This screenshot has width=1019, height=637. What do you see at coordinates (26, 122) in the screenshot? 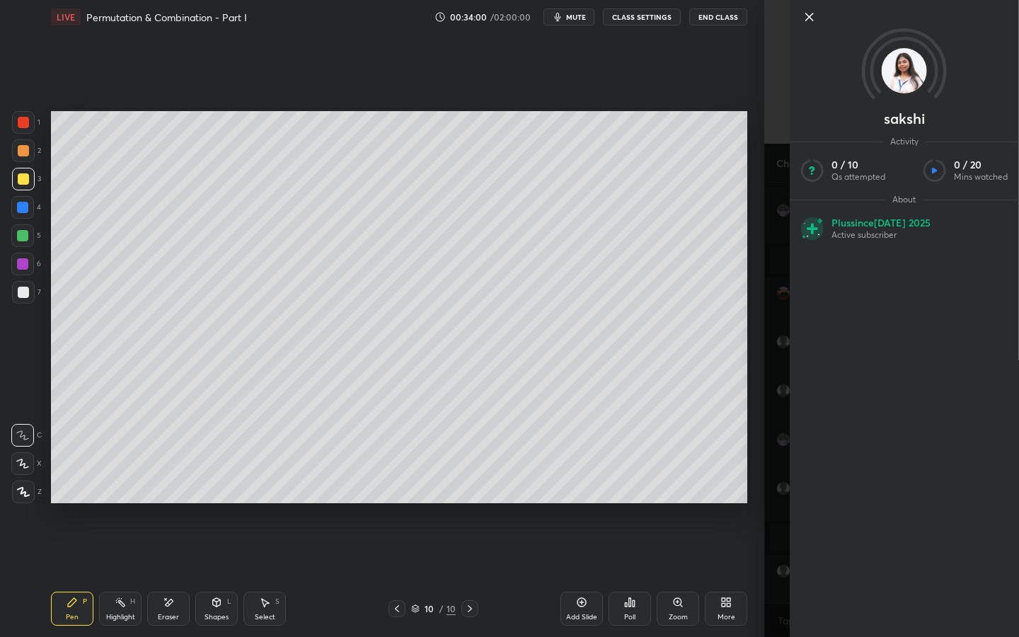
I see `div: 1` at bounding box center [26, 122].